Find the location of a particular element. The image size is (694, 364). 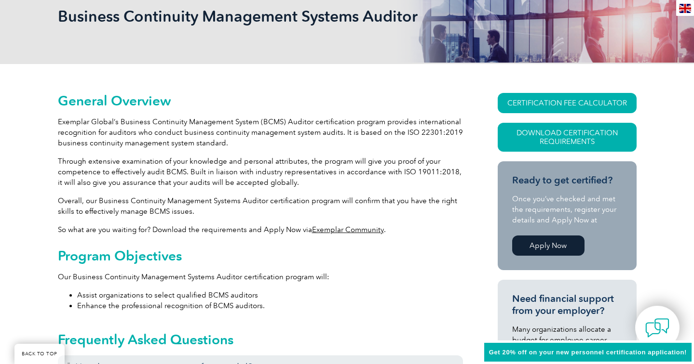

a: CERTIFICATION FEE CALCULATOR is located at coordinates (567, 103).